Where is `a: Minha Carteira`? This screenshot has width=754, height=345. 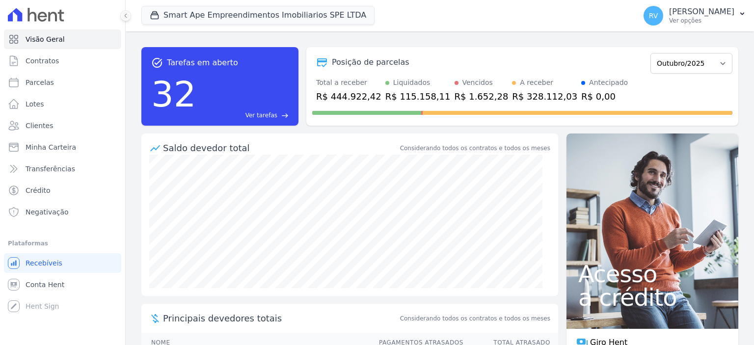
a: Minha Carteira is located at coordinates (62, 147).